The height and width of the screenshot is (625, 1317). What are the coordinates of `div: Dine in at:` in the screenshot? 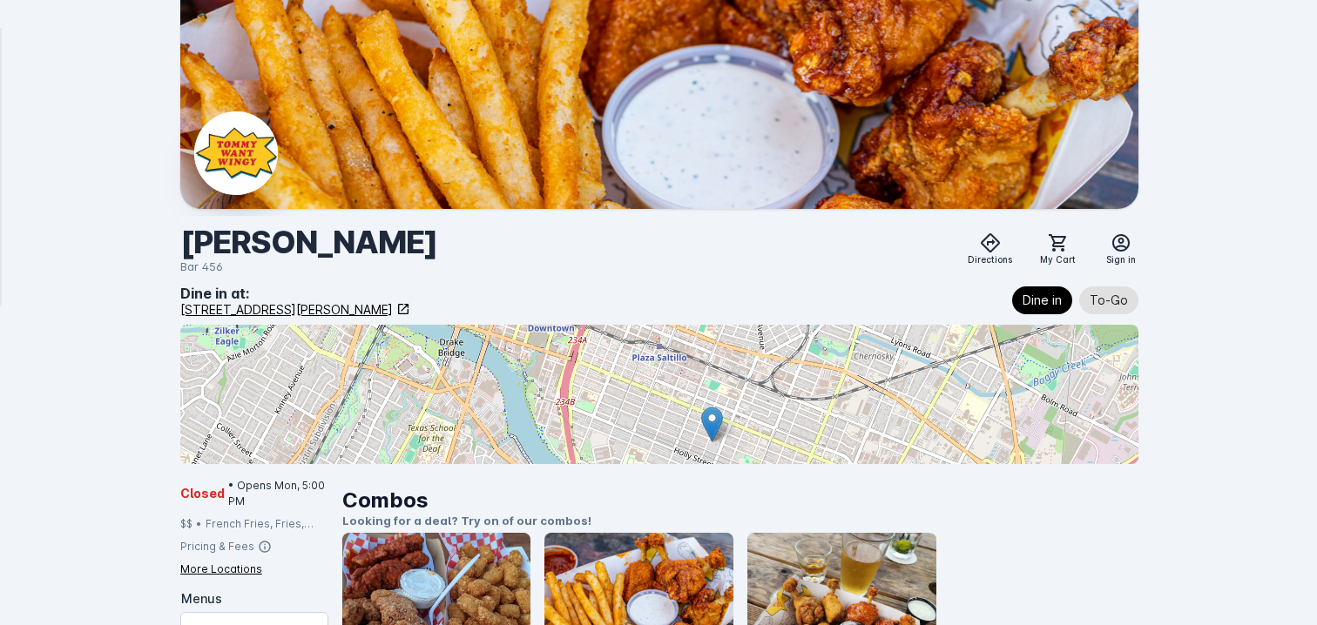 It's located at (295, 294).